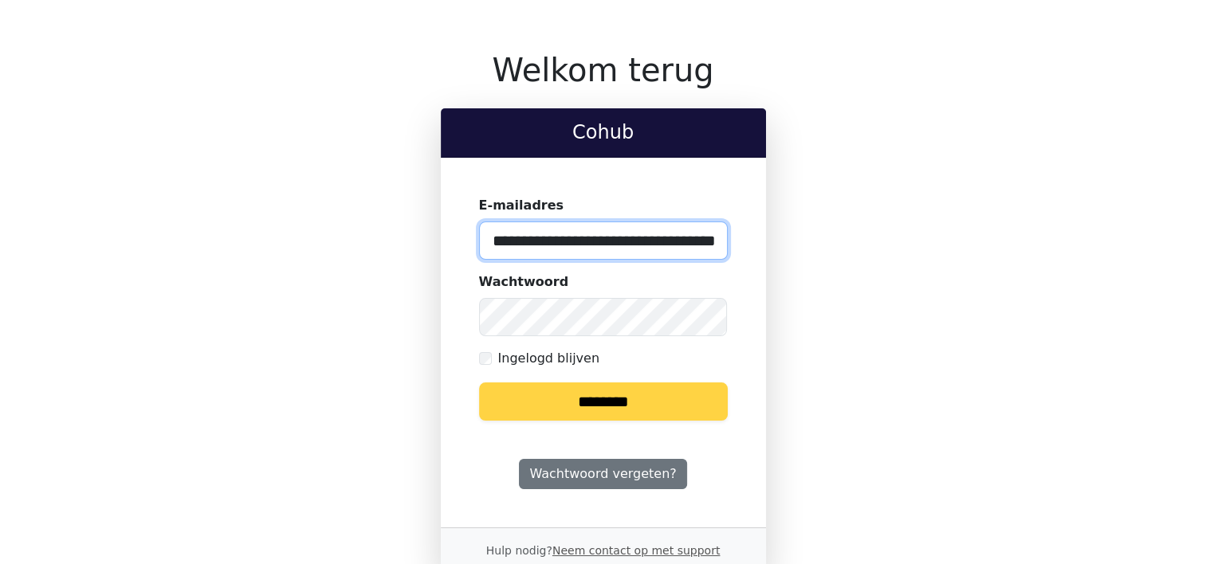 Image resolution: width=1206 pixels, height=564 pixels. I want to click on a: Wachtwoord vergeten?, so click(603, 474).